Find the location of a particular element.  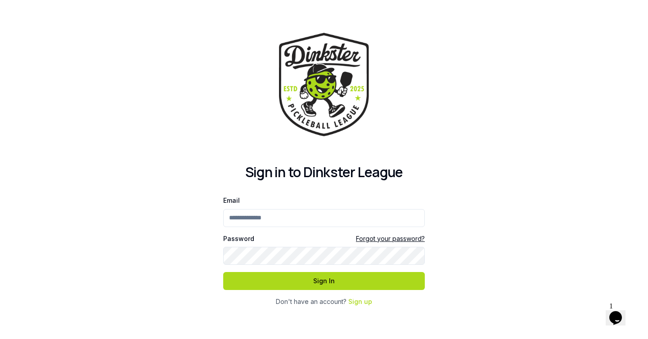

label: Password is located at coordinates (239, 239).